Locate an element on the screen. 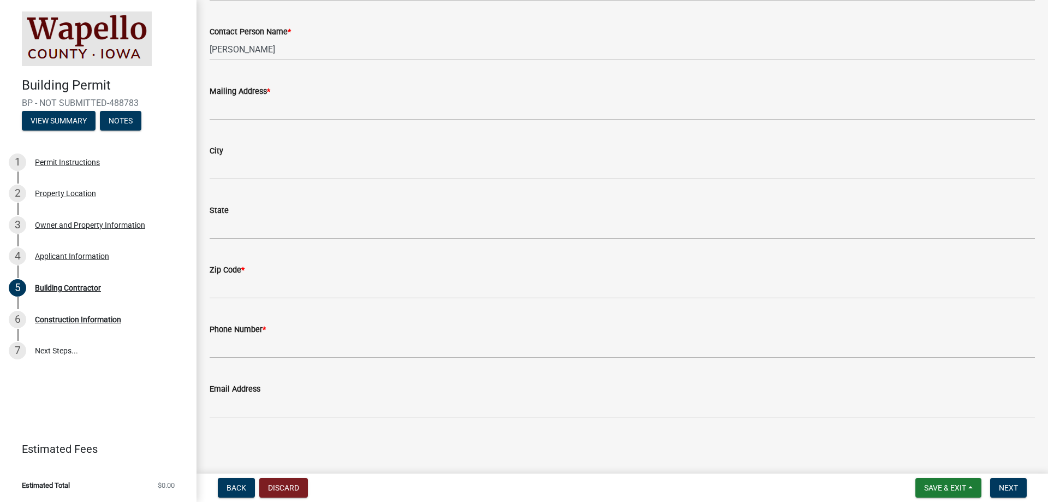 The width and height of the screenshot is (1048, 502). label: Mailing Address is located at coordinates (240, 92).